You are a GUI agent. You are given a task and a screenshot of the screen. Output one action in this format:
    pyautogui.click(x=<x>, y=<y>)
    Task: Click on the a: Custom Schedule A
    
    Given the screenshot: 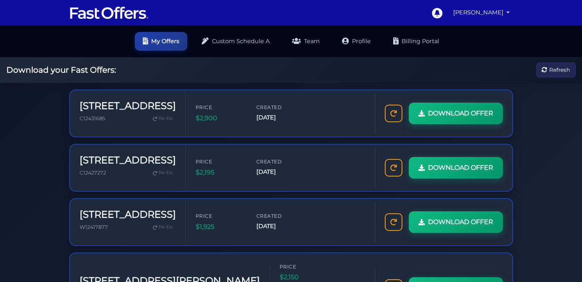 What is the action you would take?
    pyautogui.click(x=236, y=41)
    